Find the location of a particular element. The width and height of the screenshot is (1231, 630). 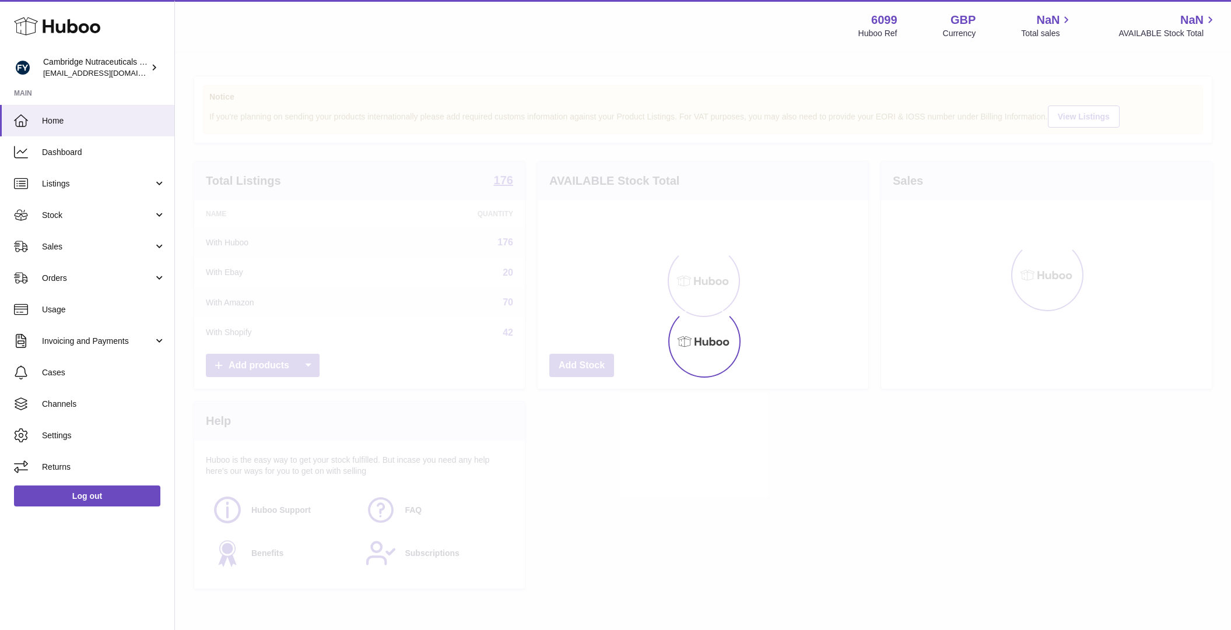

span: Orders is located at coordinates (97, 278).